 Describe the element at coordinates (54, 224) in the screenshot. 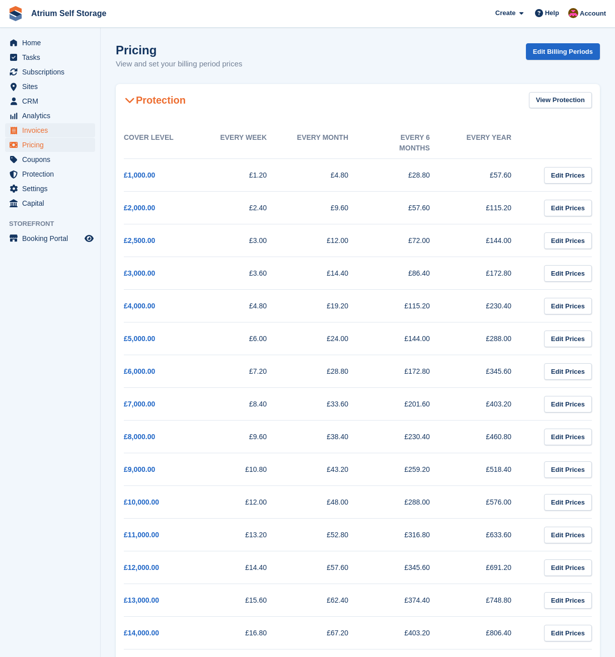

I see `span: Storefront` at that location.